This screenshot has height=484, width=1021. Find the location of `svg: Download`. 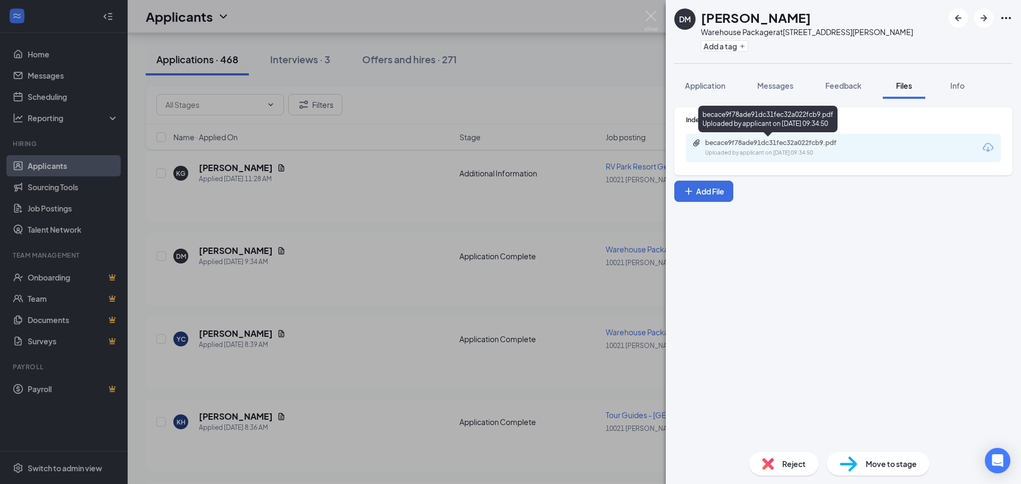

svg: Download is located at coordinates (988, 148).